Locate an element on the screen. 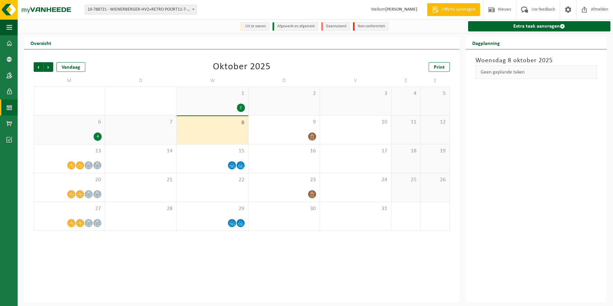 This screenshot has height=306, width=613. li: Geannuleerd is located at coordinates (335, 26).